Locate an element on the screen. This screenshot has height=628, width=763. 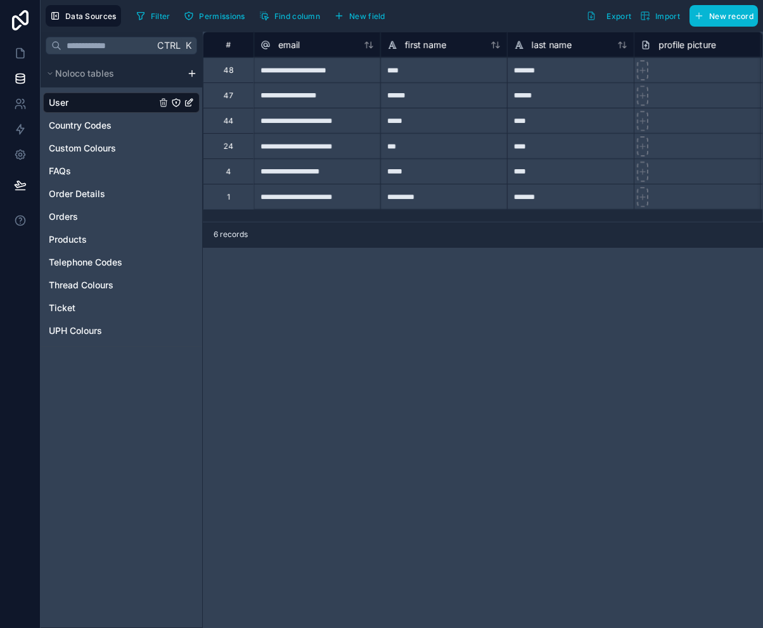
button: Import is located at coordinates (660, 16).